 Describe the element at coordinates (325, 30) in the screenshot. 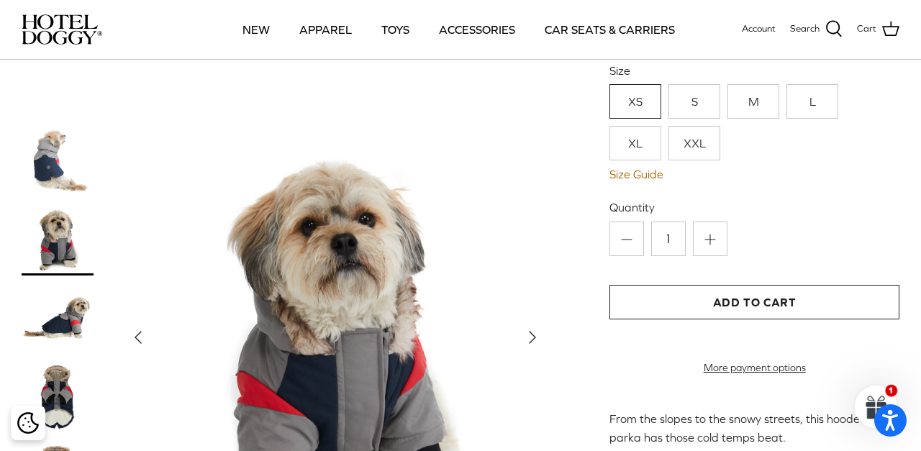

I see `a: APPAREL` at that location.